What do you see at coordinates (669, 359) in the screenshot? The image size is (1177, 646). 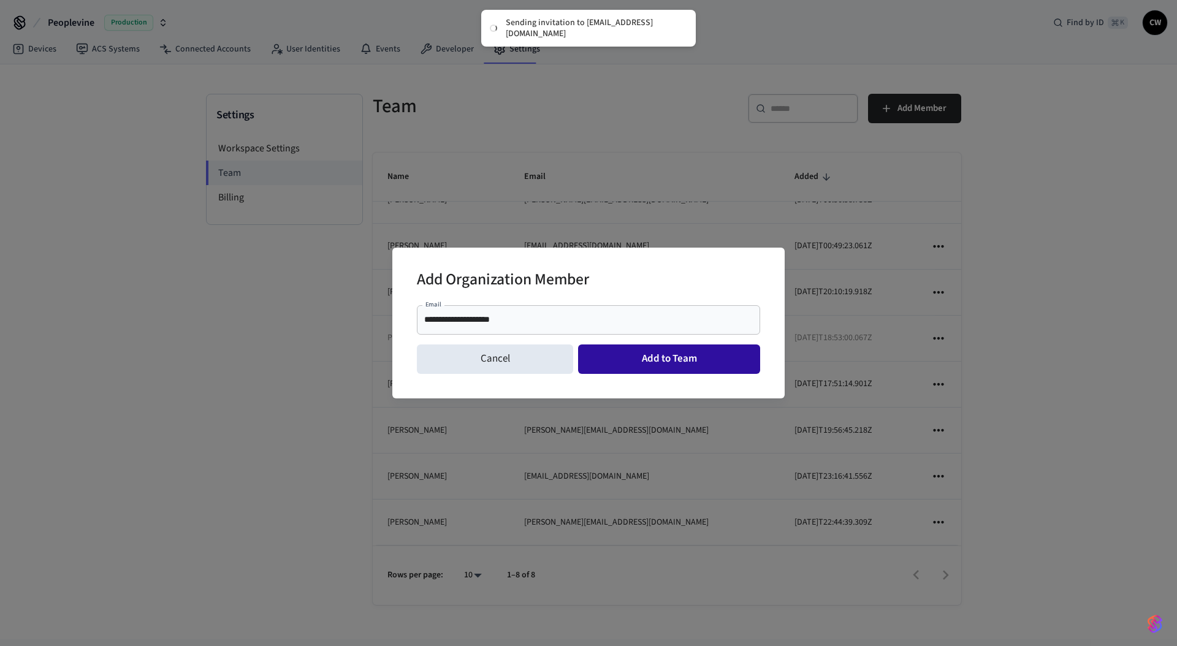 I see `button: Add to Team` at bounding box center [669, 359].